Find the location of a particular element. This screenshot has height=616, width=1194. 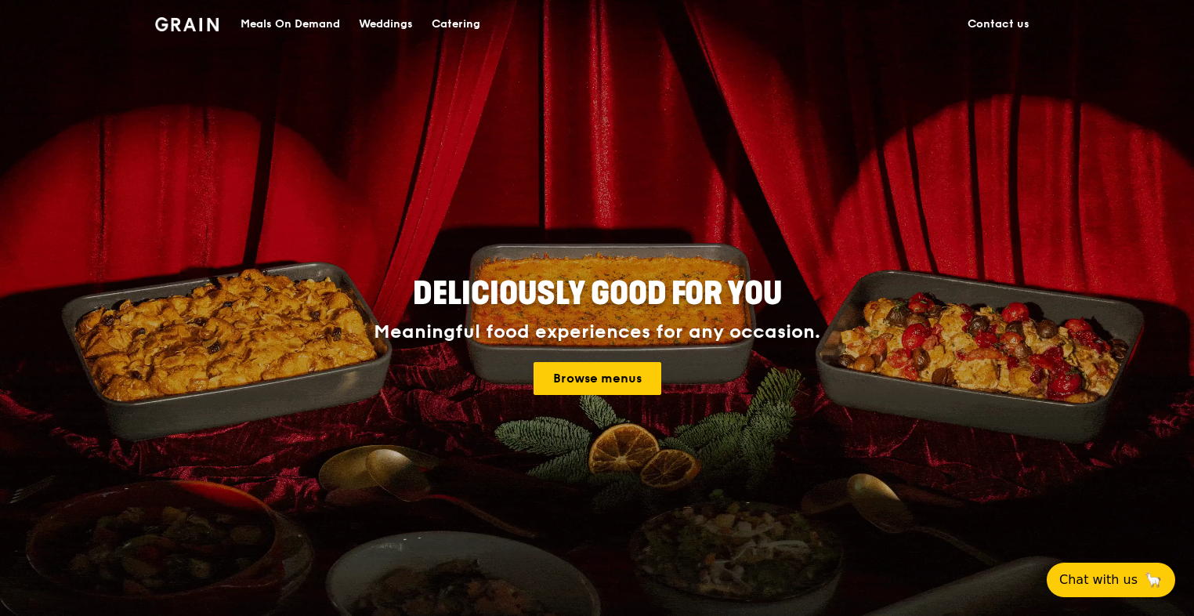

a: Weddings is located at coordinates (385, 24).